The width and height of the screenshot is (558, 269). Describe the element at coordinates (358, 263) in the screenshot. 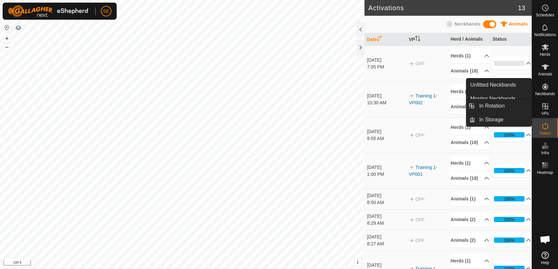

I see `button: i` at that location.